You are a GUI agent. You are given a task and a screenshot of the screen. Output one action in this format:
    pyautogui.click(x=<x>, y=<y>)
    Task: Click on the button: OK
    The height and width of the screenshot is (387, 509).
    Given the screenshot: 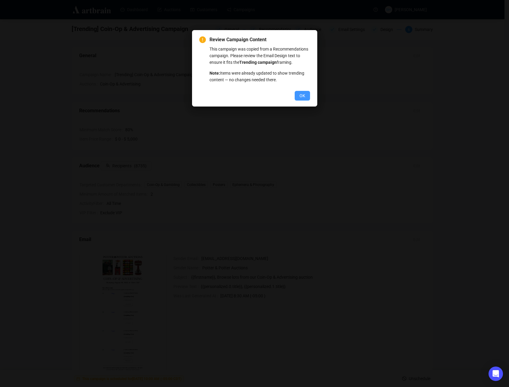 What is the action you would take?
    pyautogui.click(x=302, y=96)
    